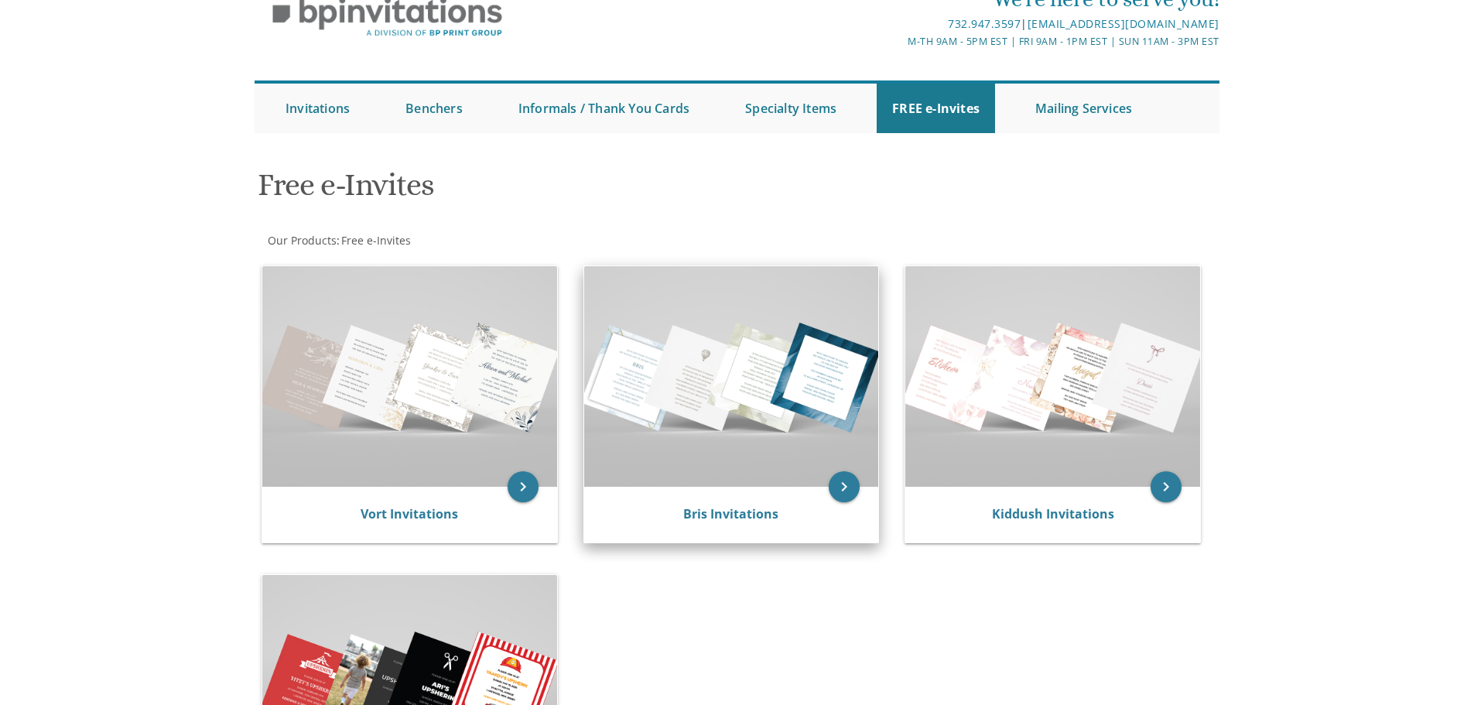  Describe the element at coordinates (434, 108) in the screenshot. I see `a: Benchers` at that location.